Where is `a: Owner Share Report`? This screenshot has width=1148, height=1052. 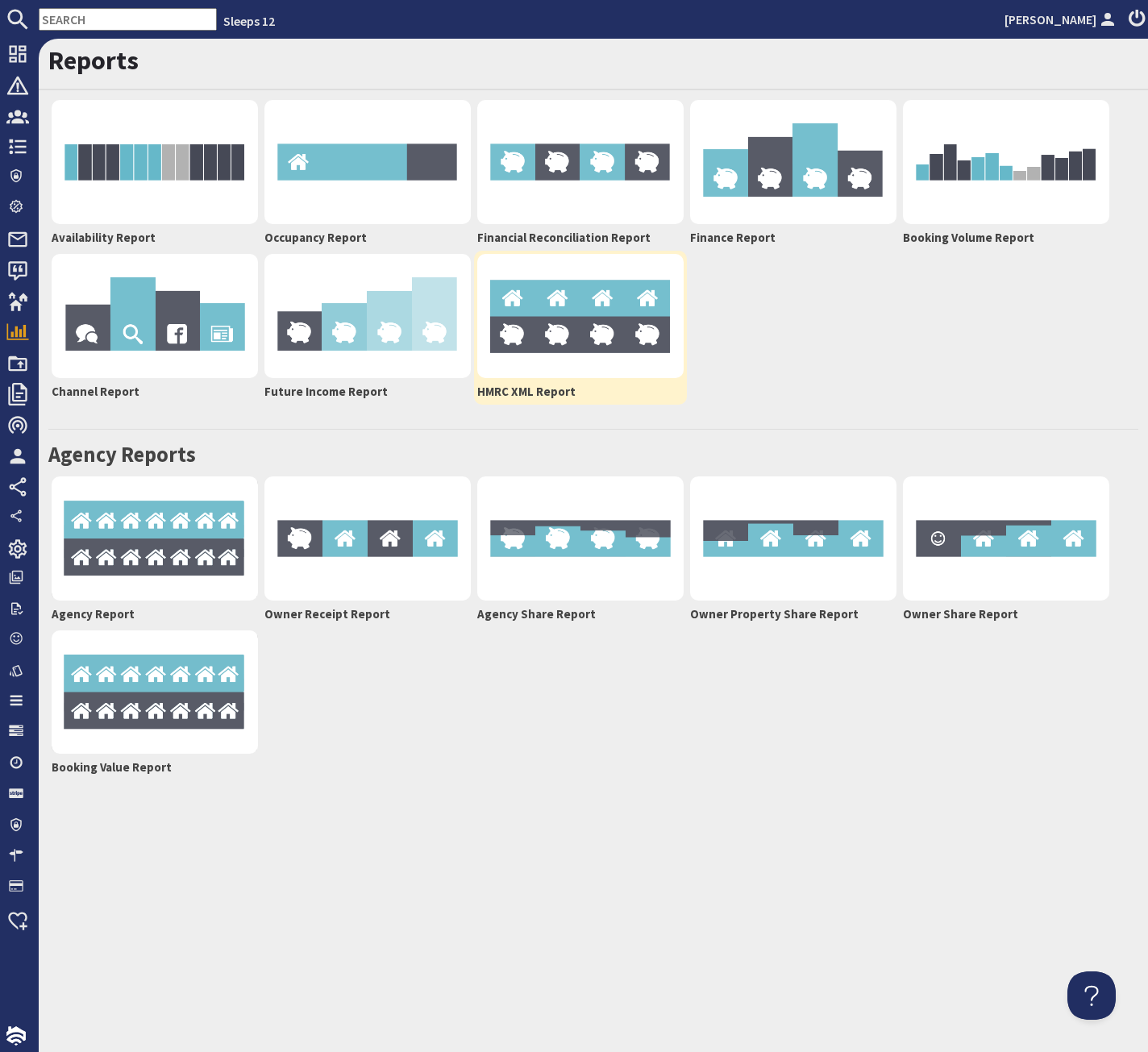
a: Owner Share Report is located at coordinates (1006, 550).